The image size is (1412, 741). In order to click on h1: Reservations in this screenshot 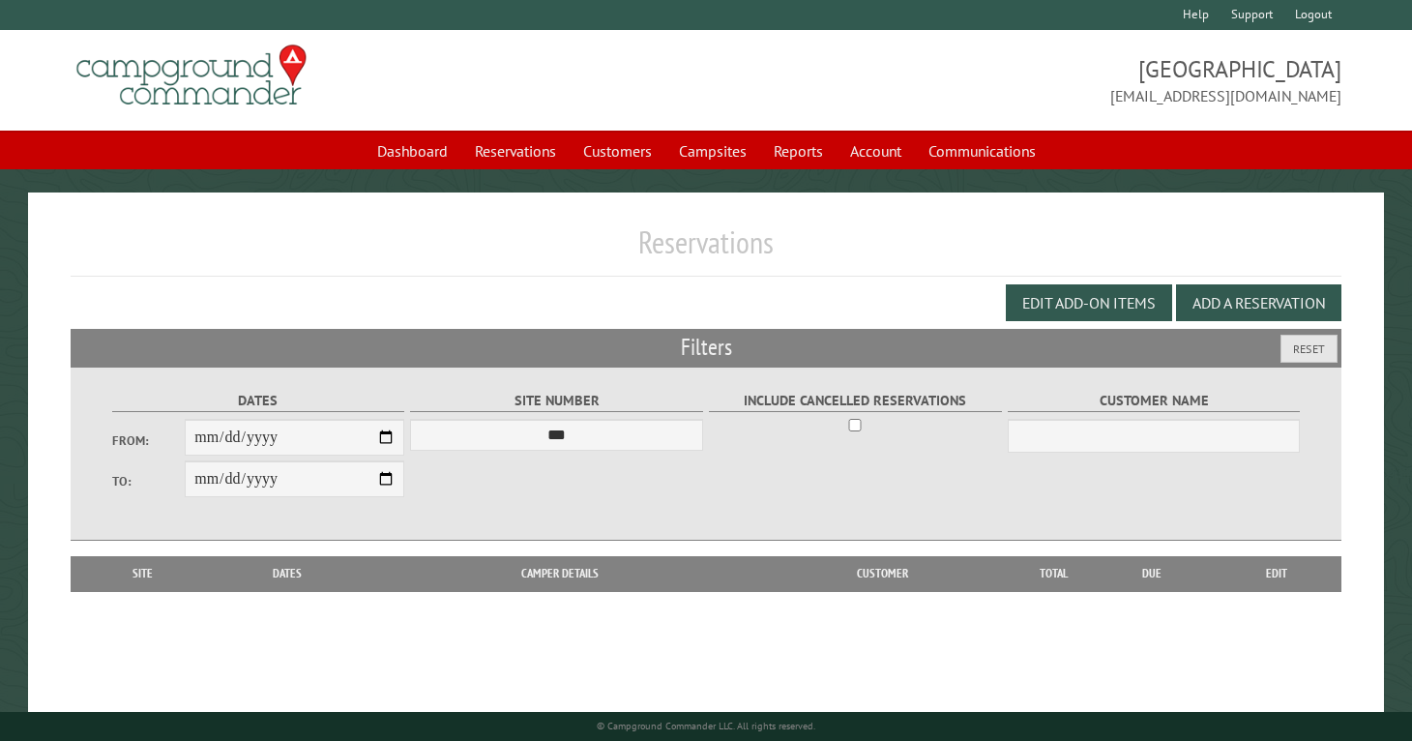, I will do `click(706, 249)`.